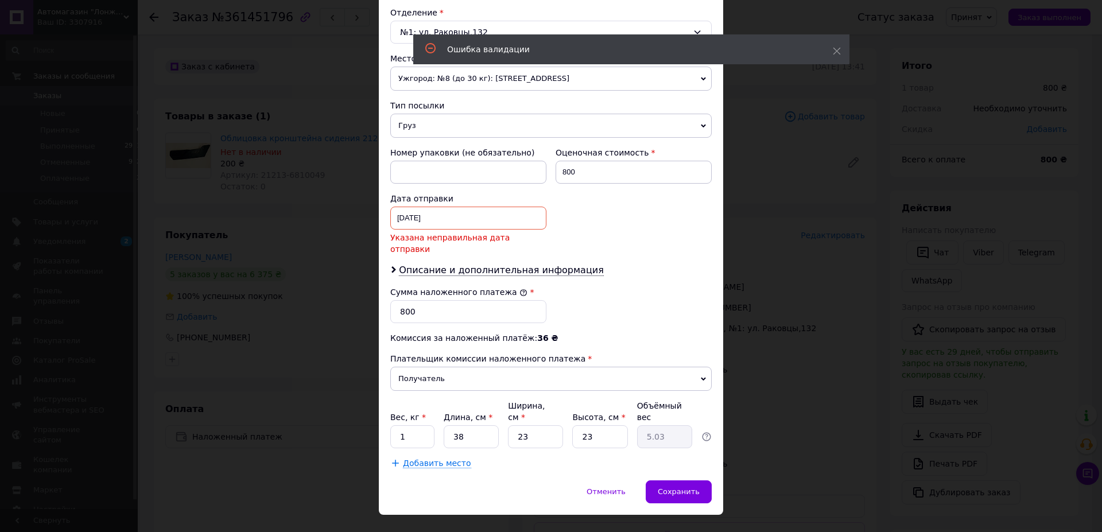 This screenshot has width=1102, height=532. I want to click on div: Ошибка валидации, so click(626, 49).